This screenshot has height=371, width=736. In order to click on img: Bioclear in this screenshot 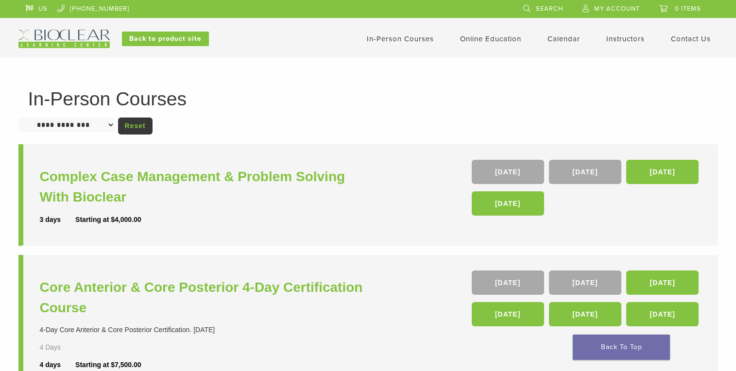, I will do `click(64, 39)`.